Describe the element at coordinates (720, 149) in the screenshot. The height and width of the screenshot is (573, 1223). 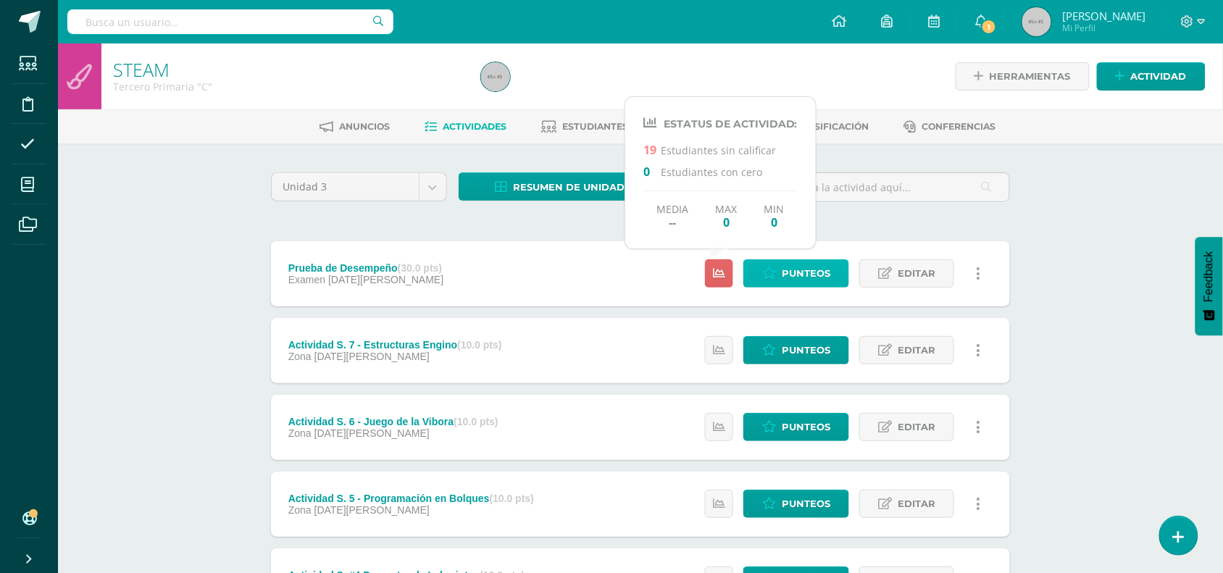
I see `p: Estudiantes sin calificar` at that location.